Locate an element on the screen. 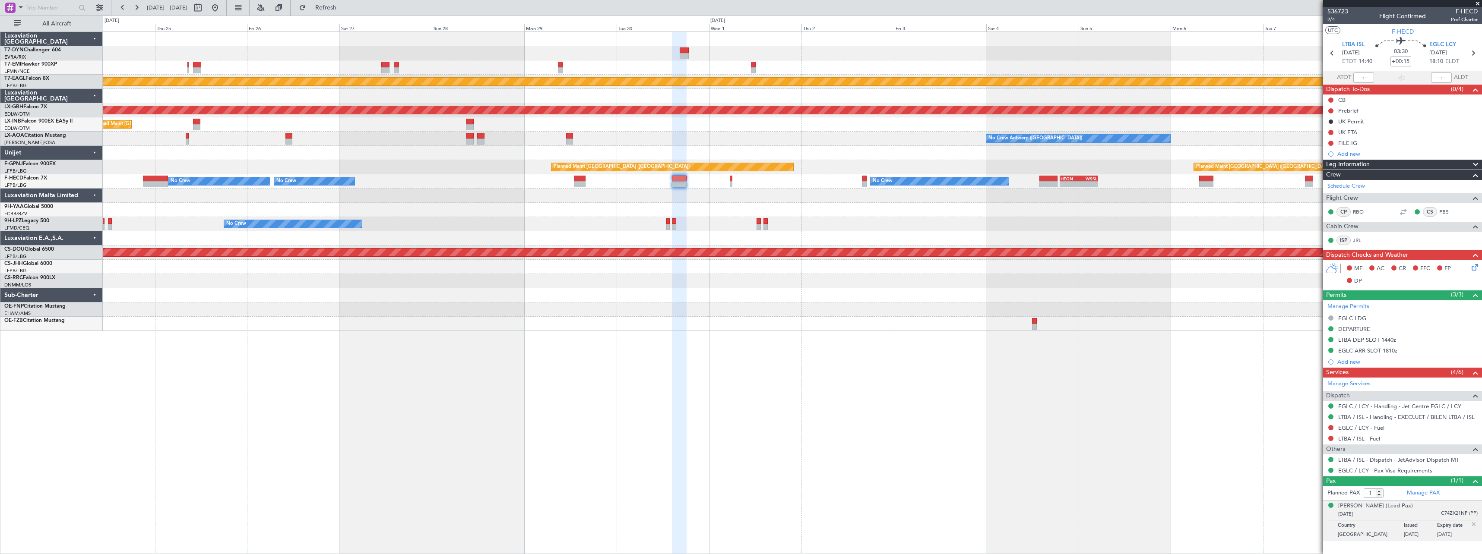 This screenshot has height=554, width=1482. span: FP is located at coordinates (1447, 269).